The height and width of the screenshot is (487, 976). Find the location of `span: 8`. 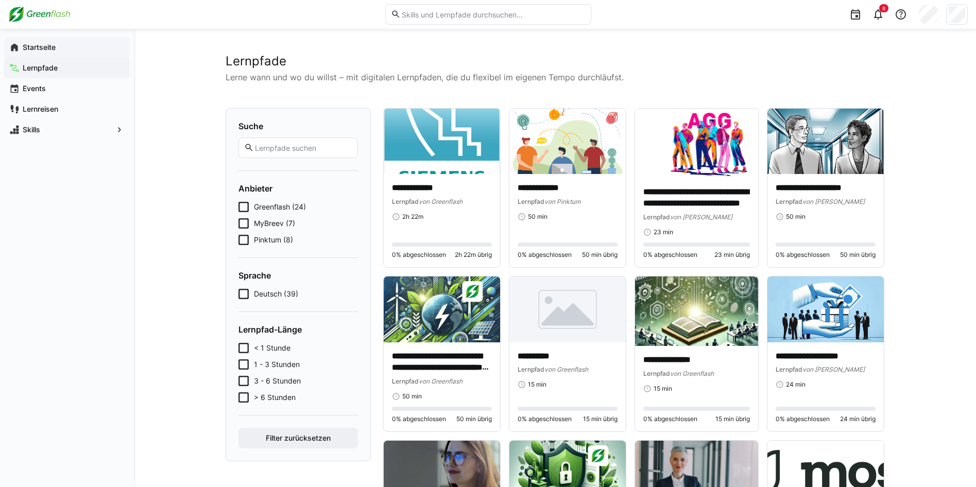

span: 8 is located at coordinates (884, 8).